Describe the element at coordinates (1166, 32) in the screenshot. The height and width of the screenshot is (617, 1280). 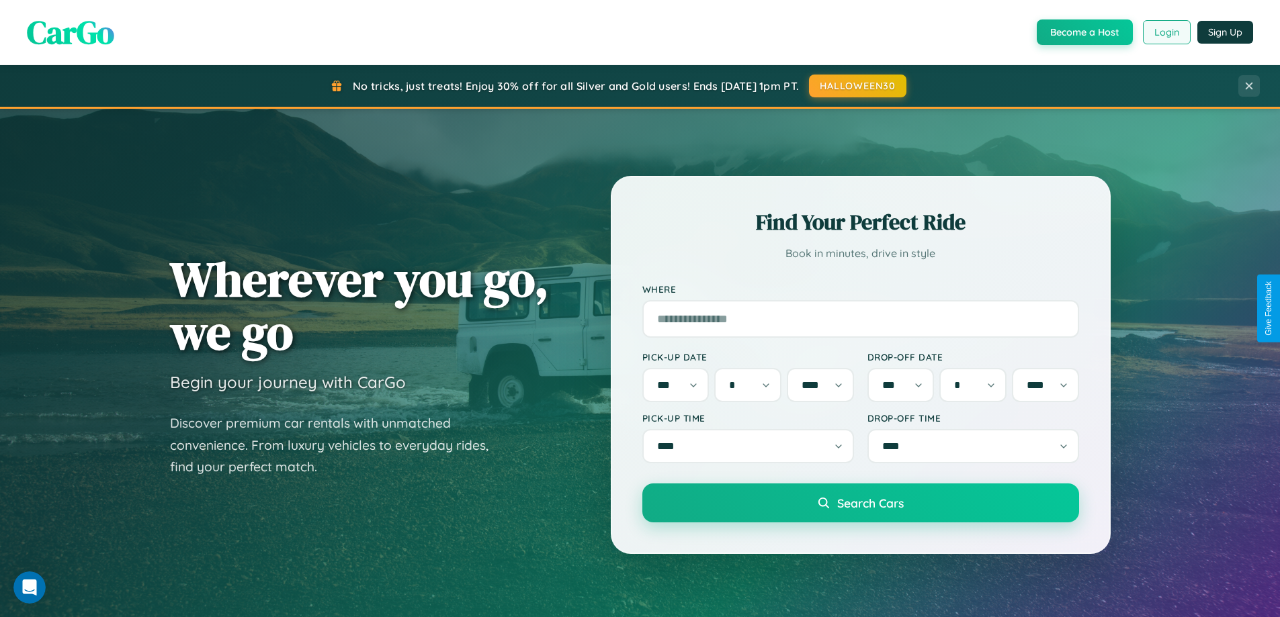
I see `button: Login` at that location.